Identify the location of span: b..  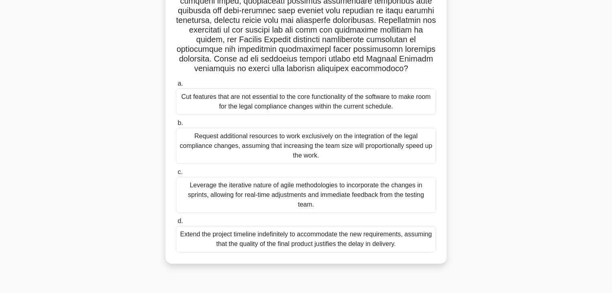
(180, 122).